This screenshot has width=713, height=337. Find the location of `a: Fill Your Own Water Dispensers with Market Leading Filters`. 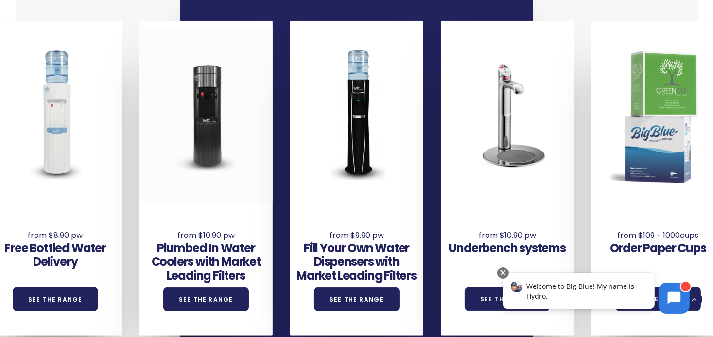

a: Fill Your Own Water Dispensers with Market Leading Filters is located at coordinates (356, 262).